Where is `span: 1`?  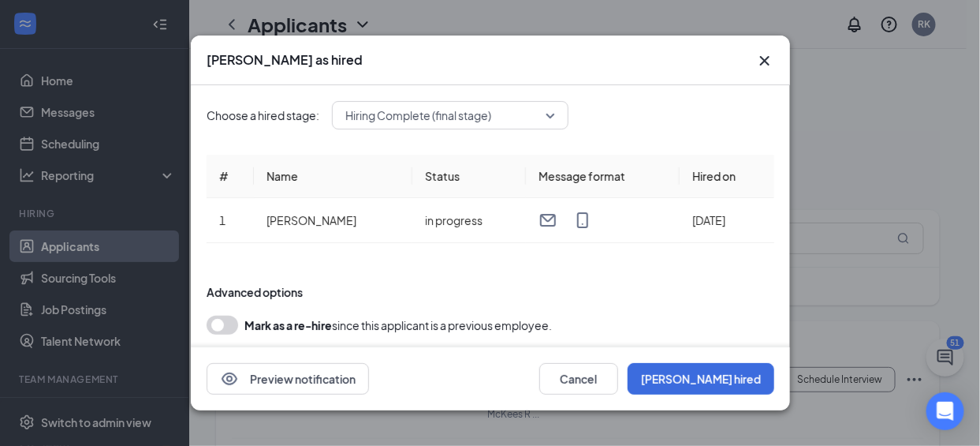
span: 1 is located at coordinates (222, 220).